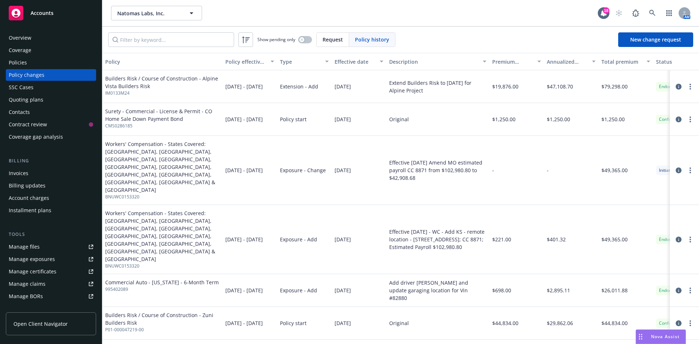 The image size is (699, 344). What do you see at coordinates (51, 112) in the screenshot?
I see `a: Contacts` at bounding box center [51, 112].